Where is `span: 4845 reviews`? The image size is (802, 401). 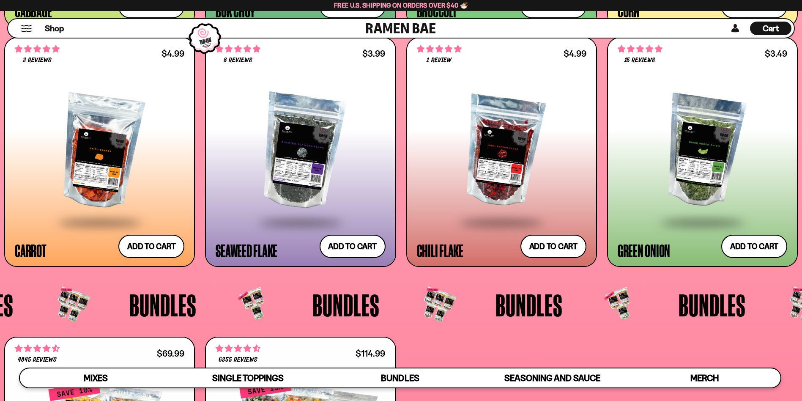
span: 4845 reviews is located at coordinates (37, 360).